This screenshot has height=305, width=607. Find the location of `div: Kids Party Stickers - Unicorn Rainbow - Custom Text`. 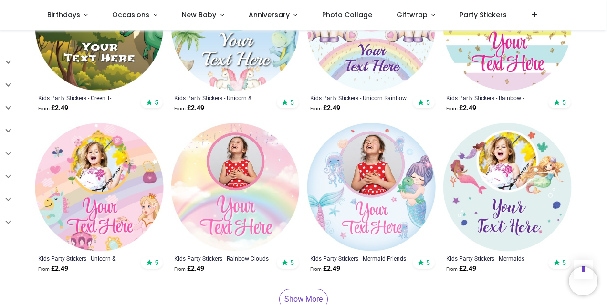

div: Kids Party Stickers - Unicorn Rainbow - Custom Text is located at coordinates (359, 98).